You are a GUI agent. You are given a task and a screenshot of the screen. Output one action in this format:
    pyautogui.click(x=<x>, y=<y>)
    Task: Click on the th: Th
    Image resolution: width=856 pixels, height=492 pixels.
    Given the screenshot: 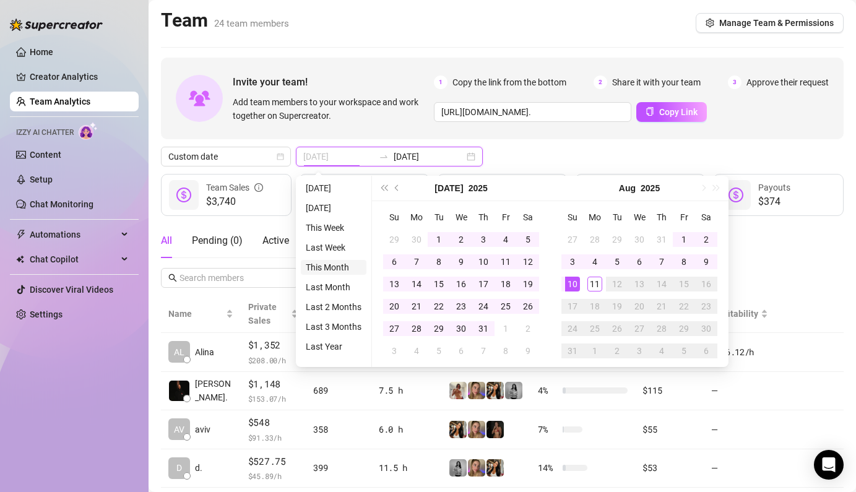 What is the action you would take?
    pyautogui.click(x=483, y=217)
    